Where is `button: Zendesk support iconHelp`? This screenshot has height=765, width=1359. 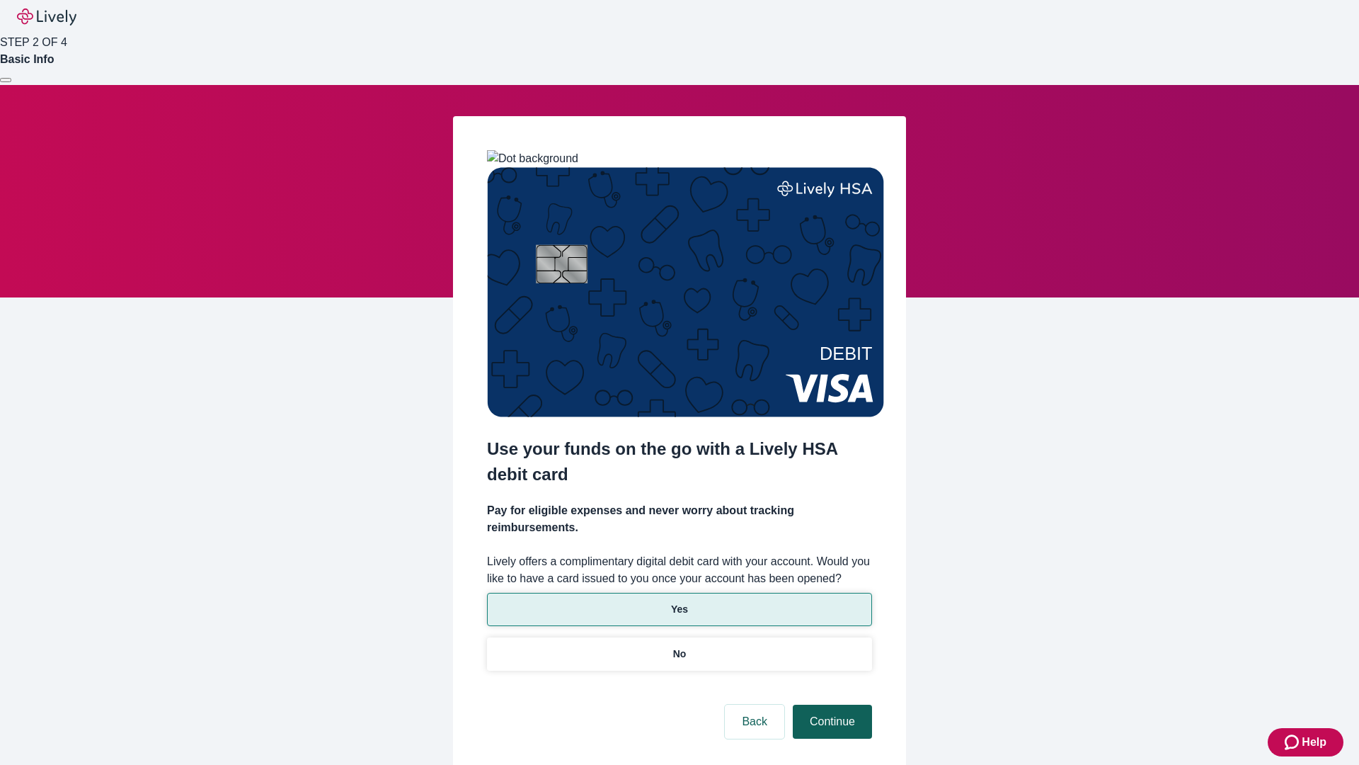
button: Zendesk support iconHelp is located at coordinates (1306, 742).